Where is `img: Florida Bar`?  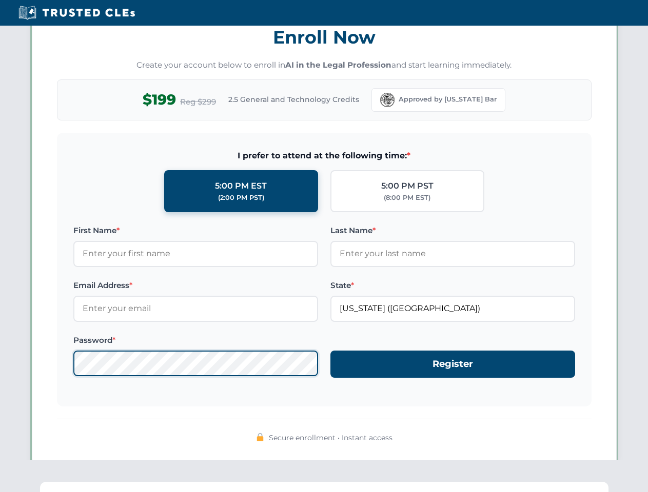 img: Florida Bar is located at coordinates (387, 100).